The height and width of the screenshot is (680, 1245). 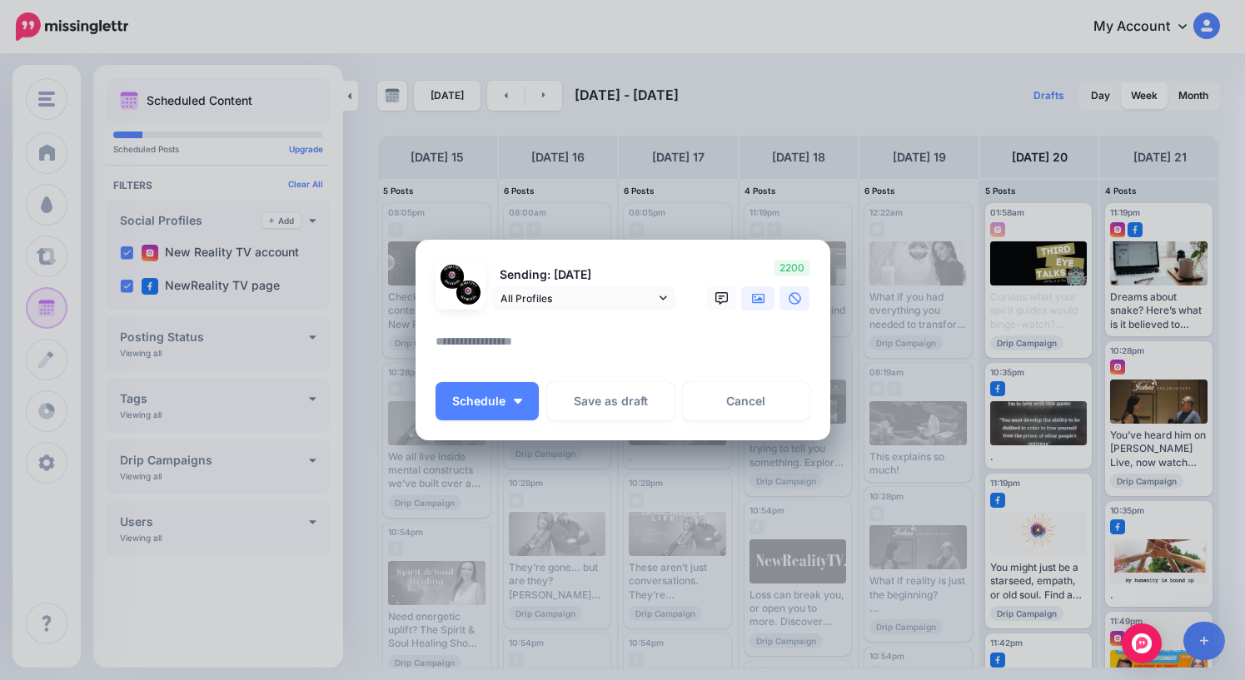 What do you see at coordinates (479, 401) in the screenshot?
I see `span: Schedule` at bounding box center [479, 401].